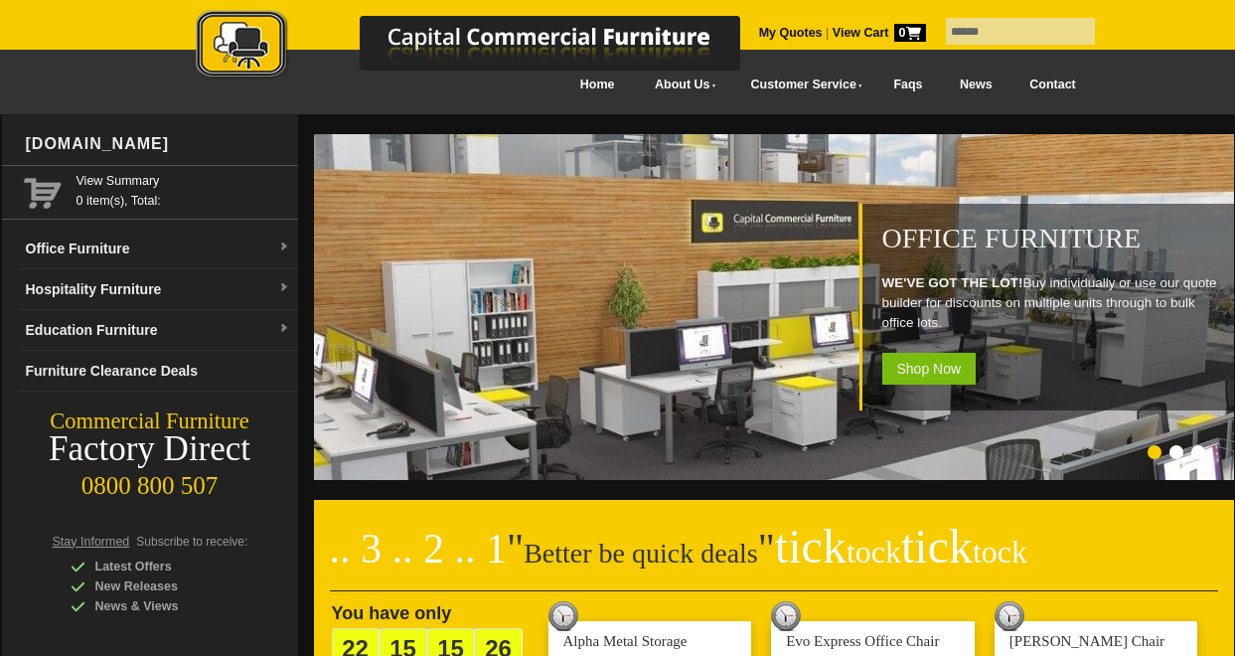  I want to click on span: 0, so click(910, 33).